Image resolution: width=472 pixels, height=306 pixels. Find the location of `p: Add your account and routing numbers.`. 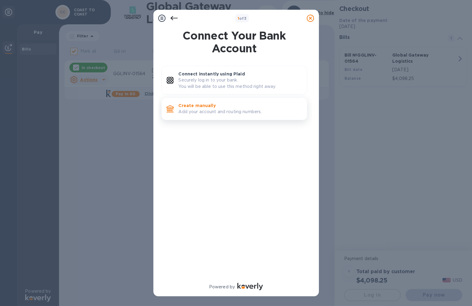

p: Add your account and routing numbers. is located at coordinates (241, 112).